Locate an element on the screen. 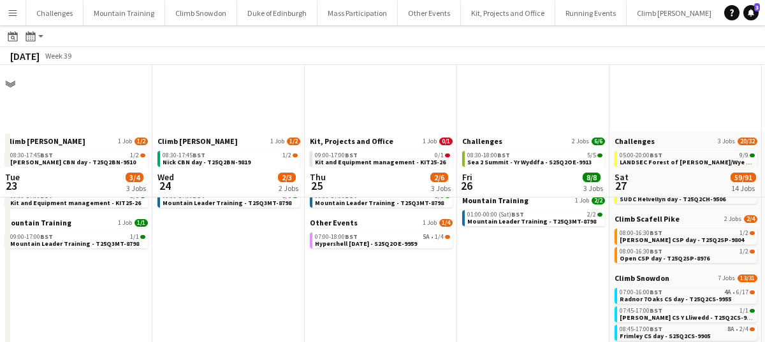  button: Duke of Edinburgh is located at coordinates (277, 13).